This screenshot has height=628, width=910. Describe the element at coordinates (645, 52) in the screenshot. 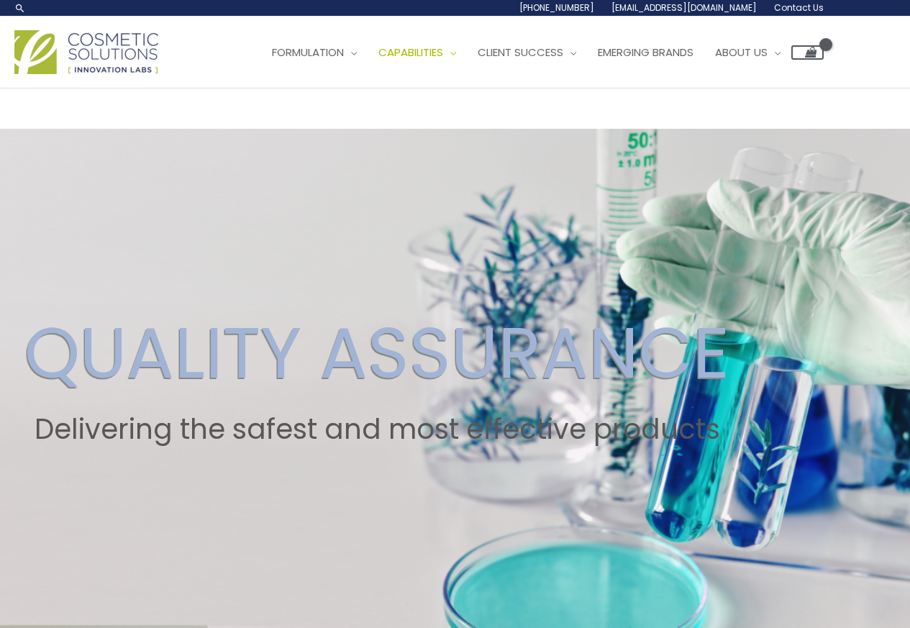

I see `span: Emerging Brands` at that location.